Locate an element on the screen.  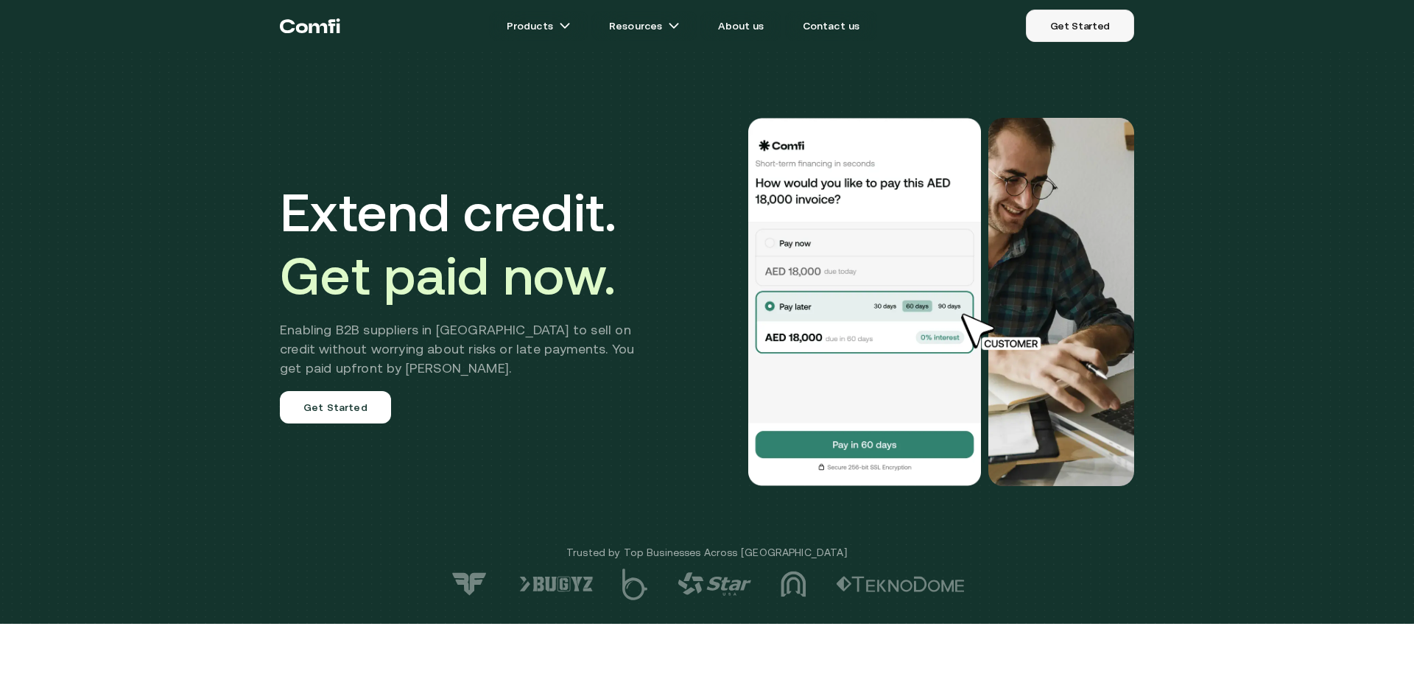
img: logo-2 is located at coordinates (900, 584).